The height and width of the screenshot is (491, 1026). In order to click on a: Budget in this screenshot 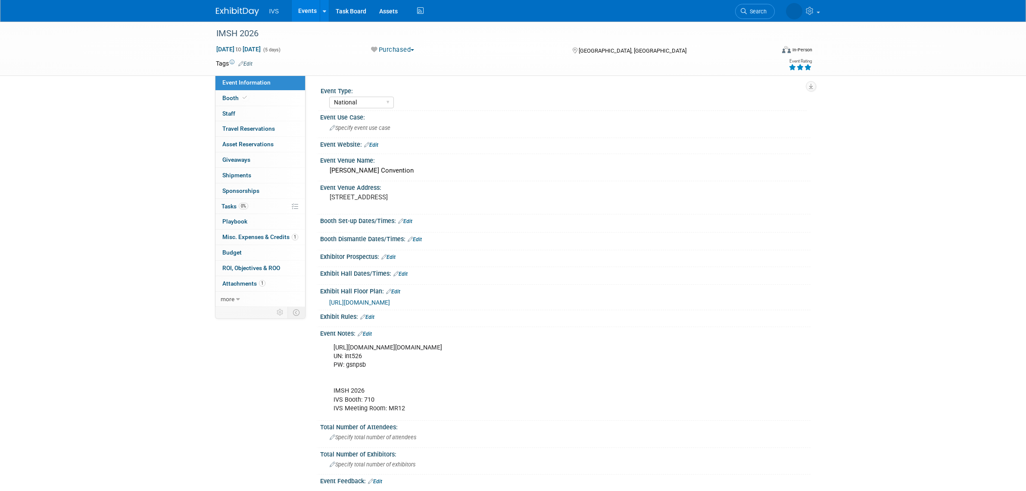, I will do `click(260, 252)`.